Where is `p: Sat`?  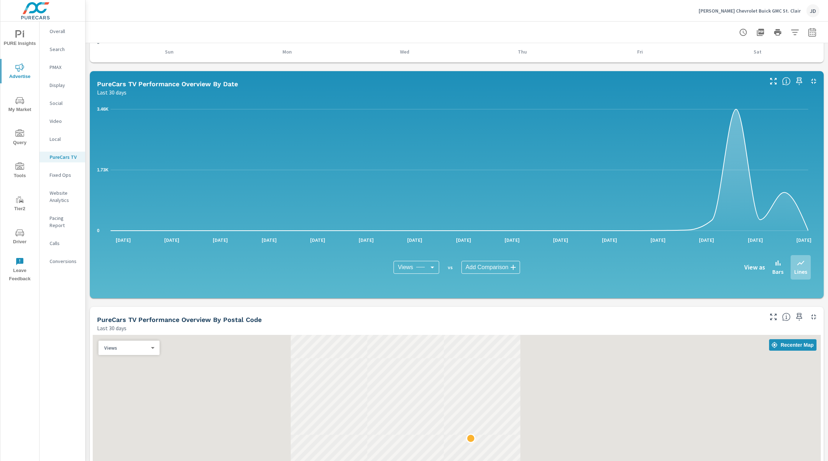 p: Sat is located at coordinates (757, 52).